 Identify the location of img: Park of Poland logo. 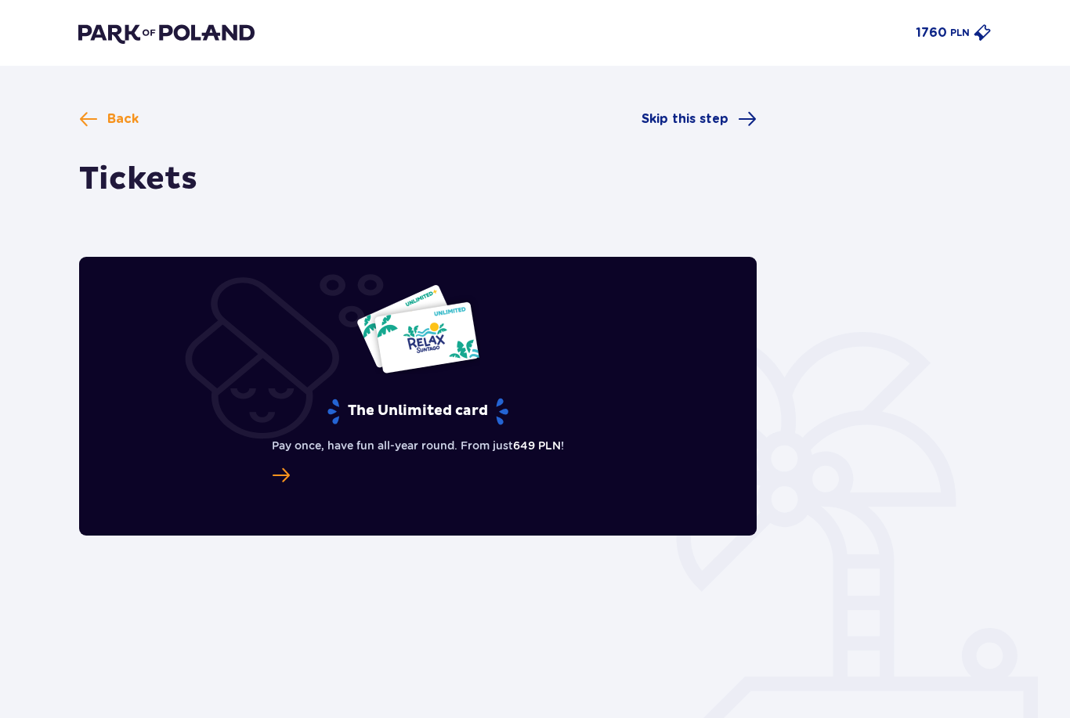
(166, 33).